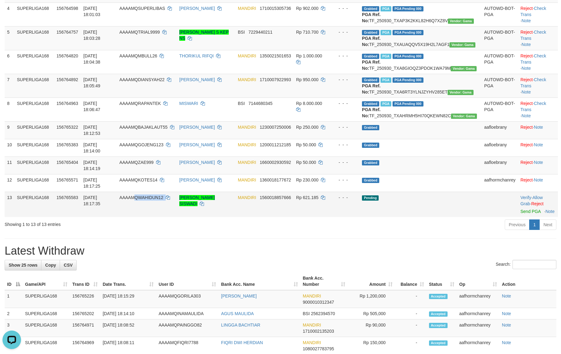  What do you see at coordinates (500, 148) in the screenshot?
I see `td: aafloebrany` at bounding box center [500, 148].